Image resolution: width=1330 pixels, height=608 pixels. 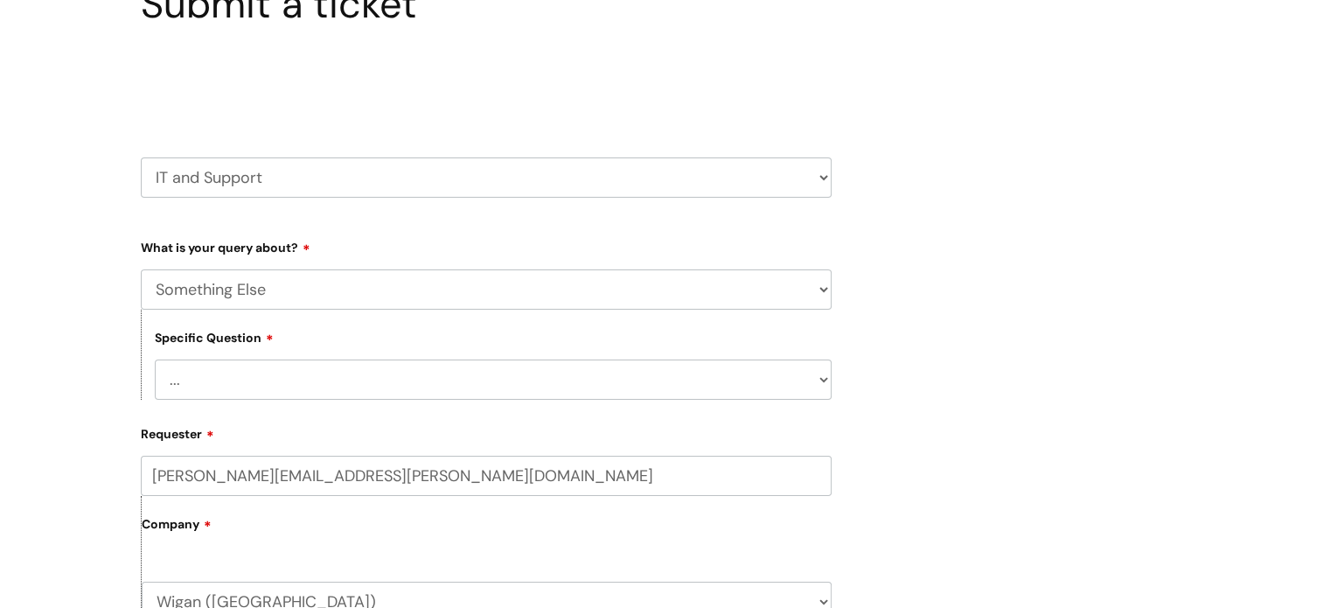 I want to click on label: Requester, so click(x=486, y=431).